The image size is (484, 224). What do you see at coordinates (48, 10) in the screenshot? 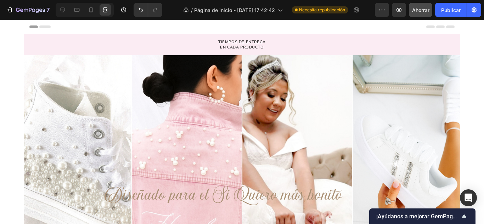
I see `font: 7` at bounding box center [48, 10].